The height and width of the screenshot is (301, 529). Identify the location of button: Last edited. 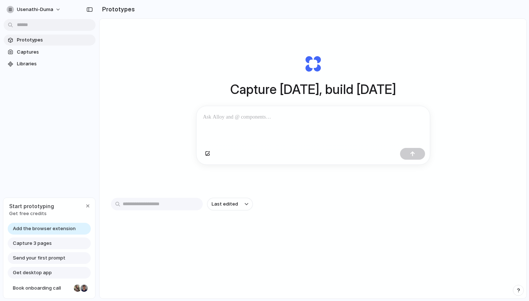
(230, 204).